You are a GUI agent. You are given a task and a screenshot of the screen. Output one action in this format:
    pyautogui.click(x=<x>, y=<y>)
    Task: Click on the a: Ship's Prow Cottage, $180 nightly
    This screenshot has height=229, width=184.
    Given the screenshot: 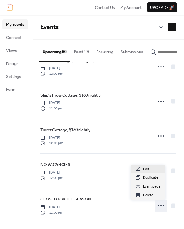 What is the action you would take?
    pyautogui.click(x=71, y=96)
    